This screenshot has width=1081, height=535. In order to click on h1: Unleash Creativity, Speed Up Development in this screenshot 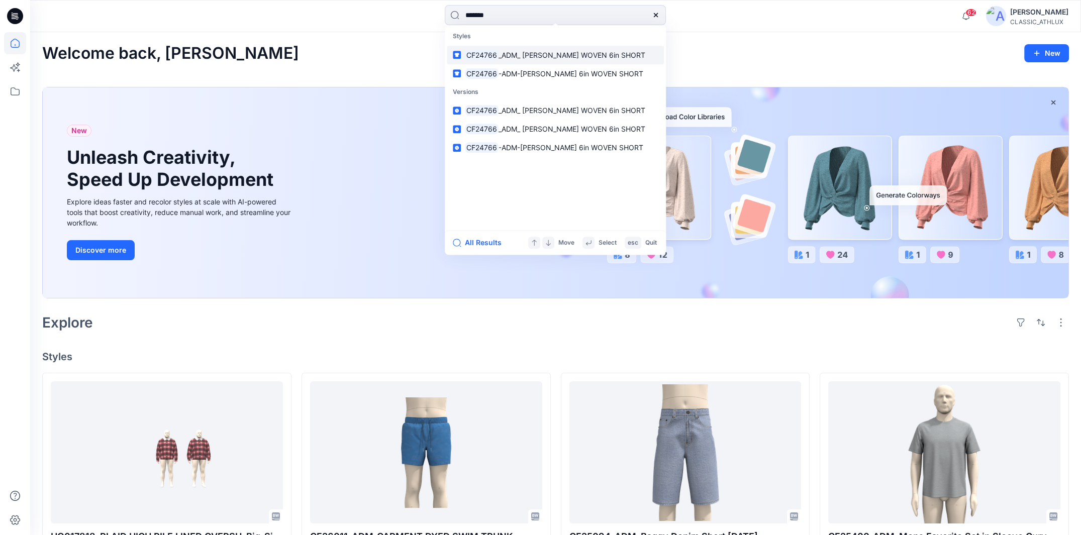, I will do `click(172, 168)`.